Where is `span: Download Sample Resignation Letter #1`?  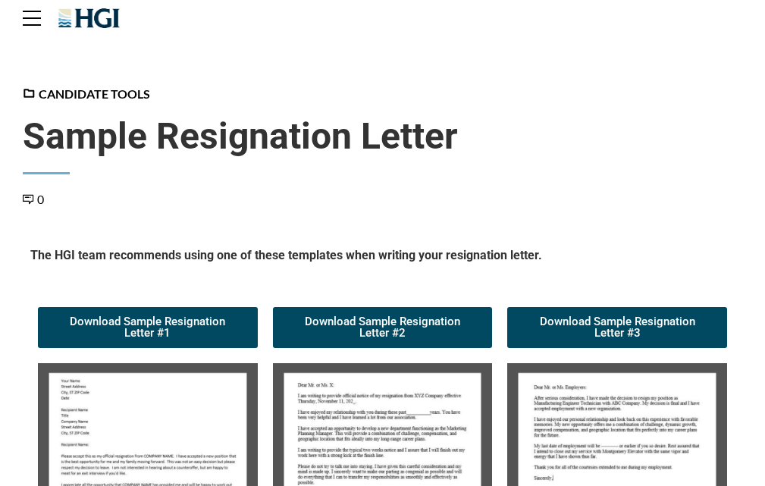 span: Download Sample Resignation Letter #1 is located at coordinates (148, 328).